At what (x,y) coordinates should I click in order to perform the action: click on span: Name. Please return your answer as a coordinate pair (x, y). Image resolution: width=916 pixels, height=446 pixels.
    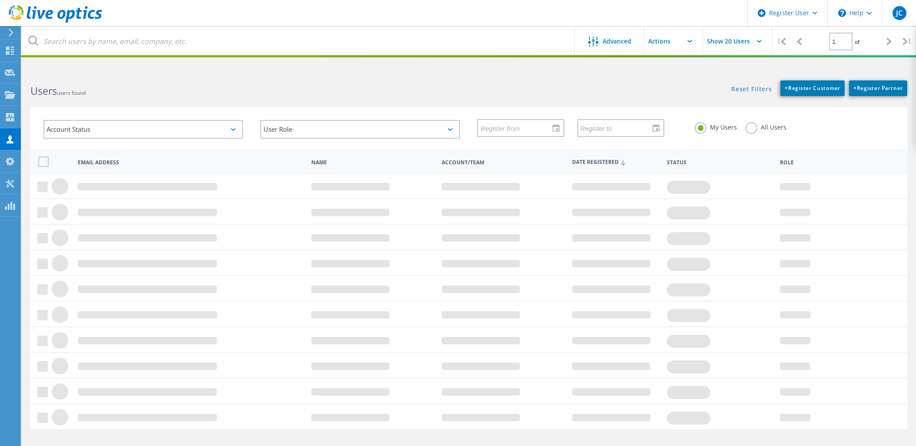
    Looking at the image, I should click on (373, 163).